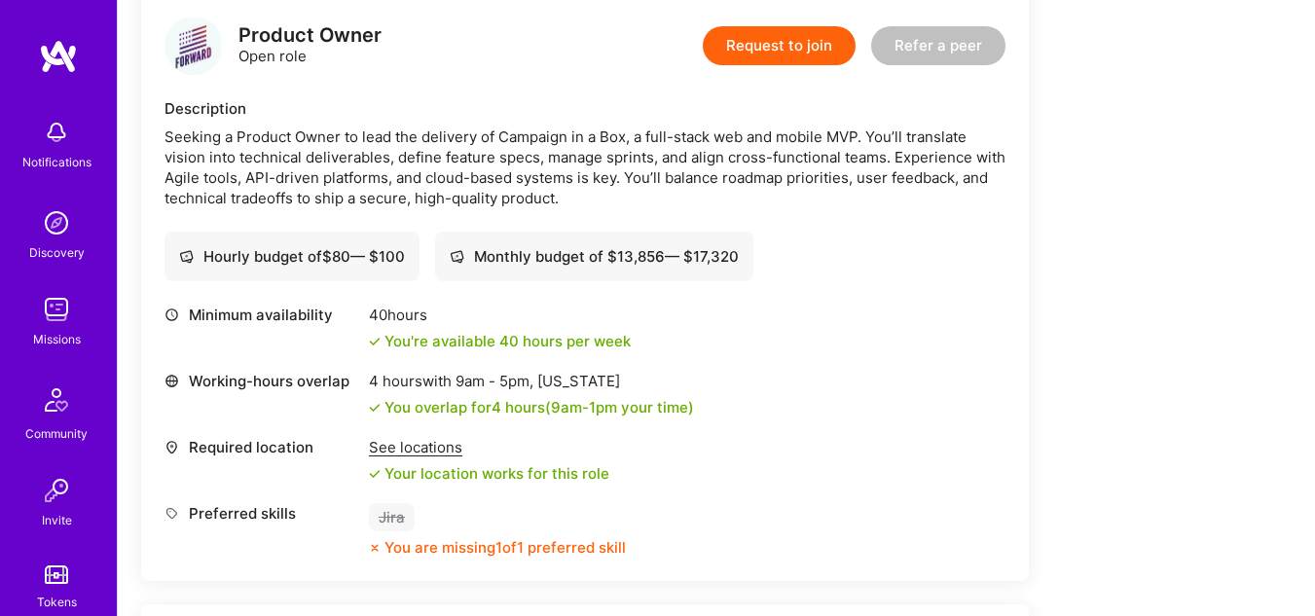  Describe the element at coordinates (56, 601) in the screenshot. I see `div: Tokens` at that location.